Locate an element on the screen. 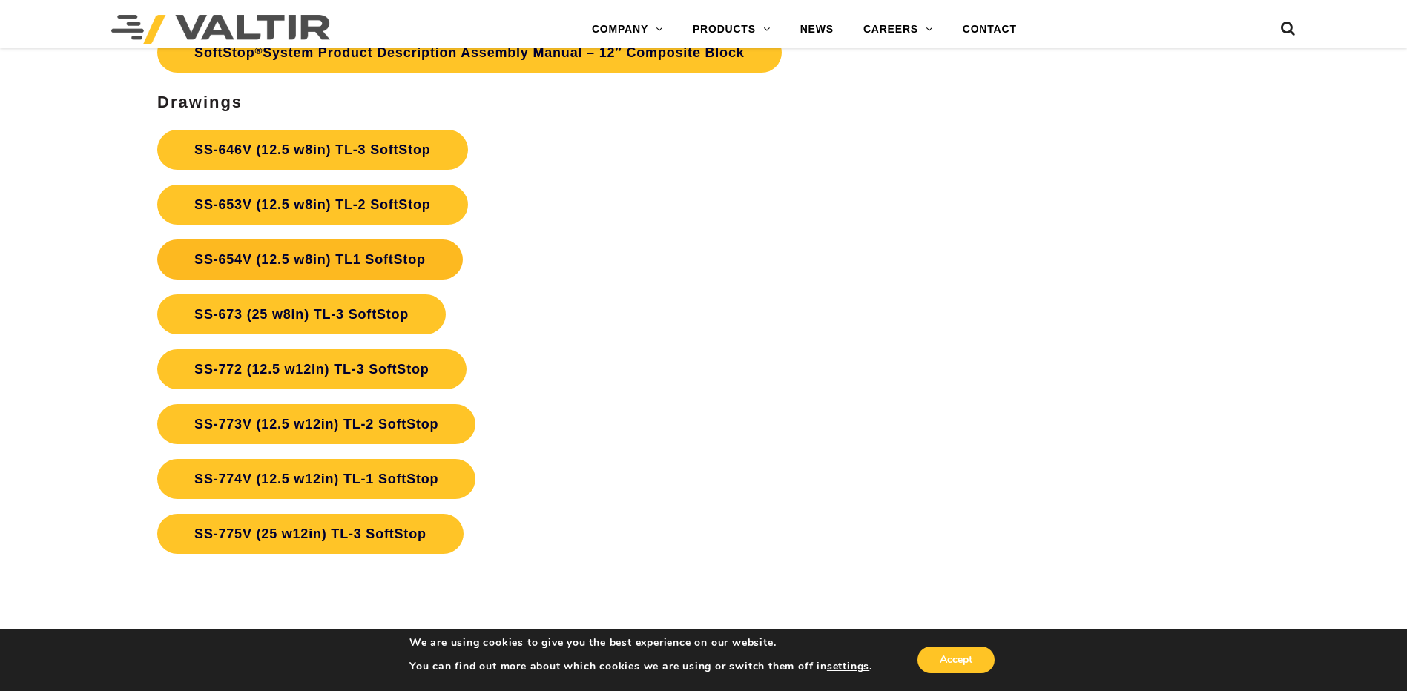 This screenshot has height=691, width=1407. img: Valtir is located at coordinates (220, 30).